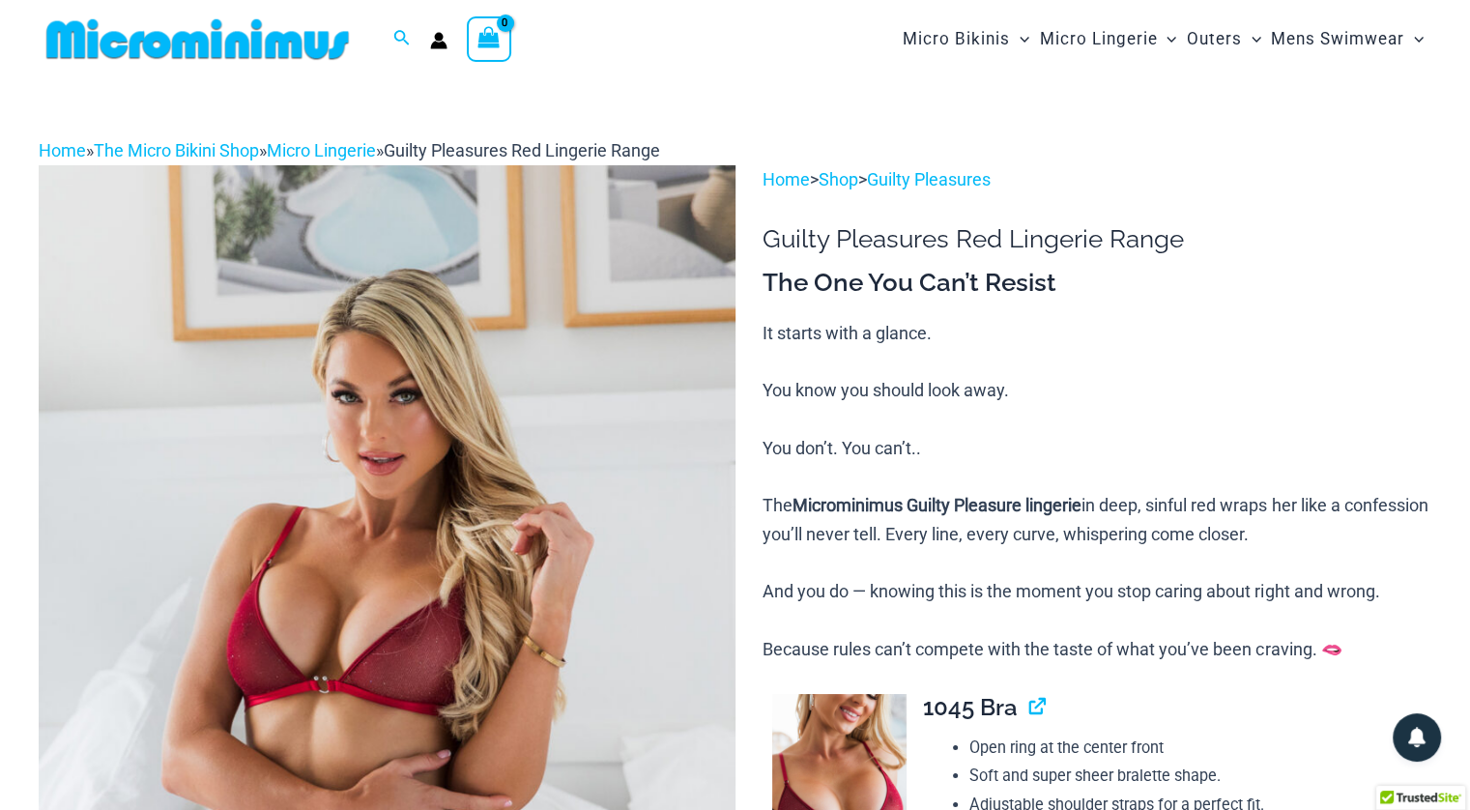 This screenshot has height=810, width=1470. I want to click on a: Mens SwimwearMenu ToggleMenu Toggle, so click(1347, 39).